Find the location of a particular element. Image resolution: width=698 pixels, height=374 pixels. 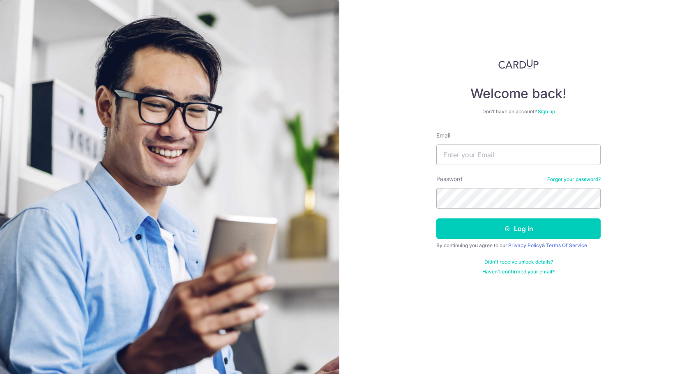

label: Password is located at coordinates (450, 179).